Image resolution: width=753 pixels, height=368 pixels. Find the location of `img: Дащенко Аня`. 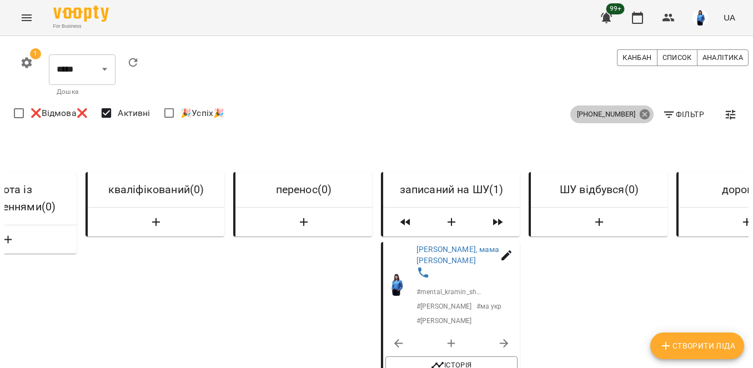

img: Дащенко Аня is located at coordinates (397, 285).